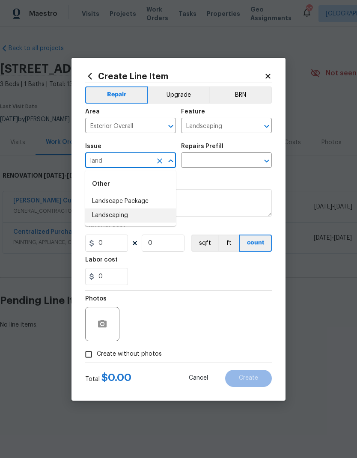 Image resolution: width=357 pixels, height=458 pixels. I want to click on span: $ 0.00, so click(117, 378).